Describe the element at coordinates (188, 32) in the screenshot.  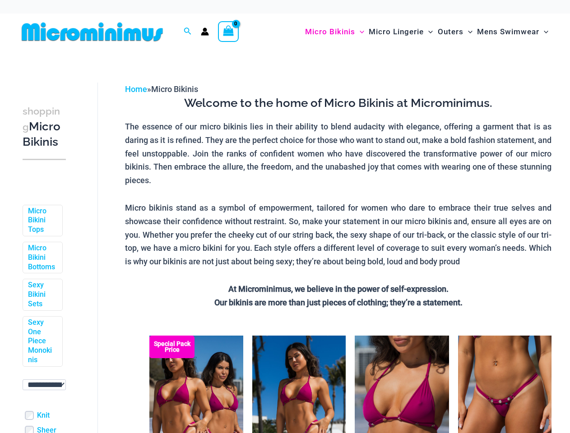
I see `a: Search icon link` at that location.